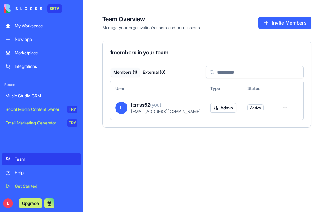 The image size is (331, 212). What do you see at coordinates (41, 53) in the screenshot?
I see `a: Marketplace` at bounding box center [41, 53].